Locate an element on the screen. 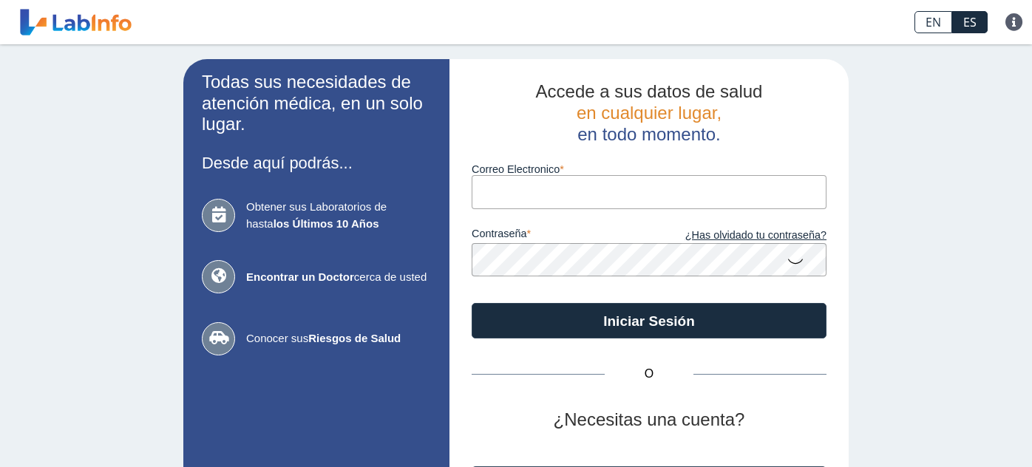  a: ES is located at coordinates (970, 22).